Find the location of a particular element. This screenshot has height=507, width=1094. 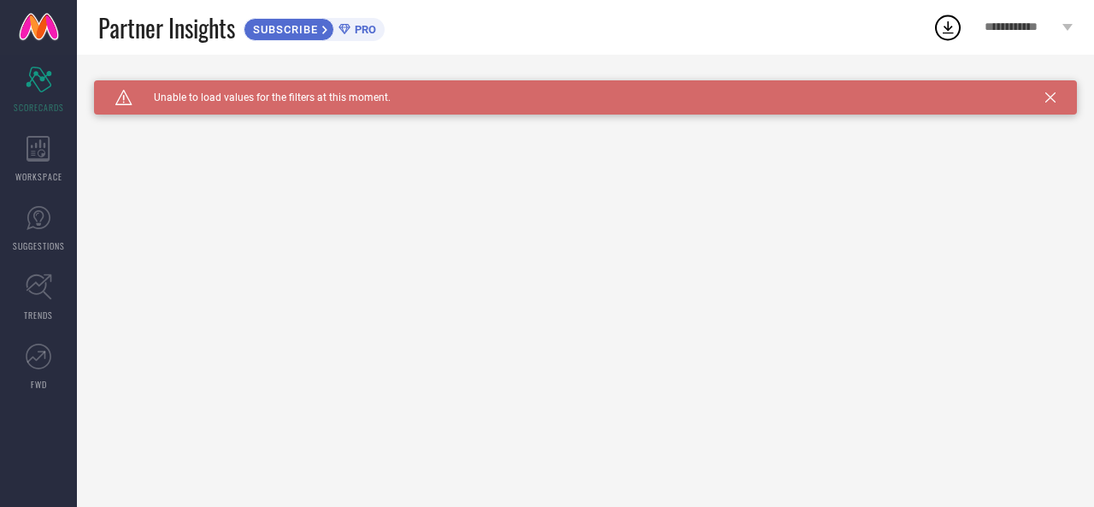

div: Unable to load filters at this moment. Please try later. is located at coordinates (586, 87).